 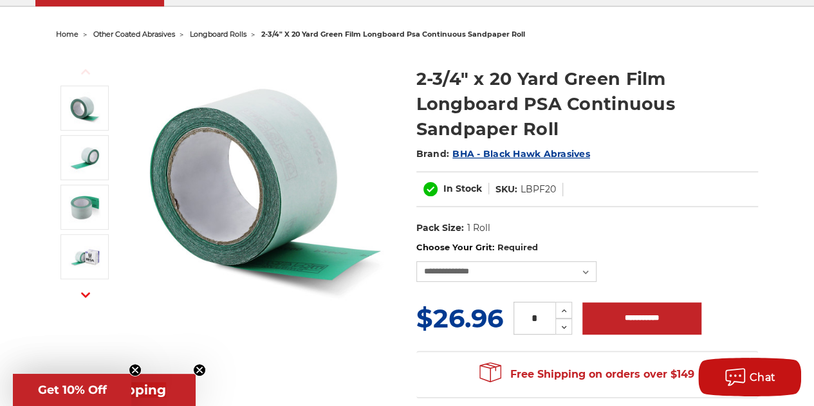 What do you see at coordinates (521, 154) in the screenshot?
I see `span: BHA - Black Hawk Abrasives` at bounding box center [521, 154].